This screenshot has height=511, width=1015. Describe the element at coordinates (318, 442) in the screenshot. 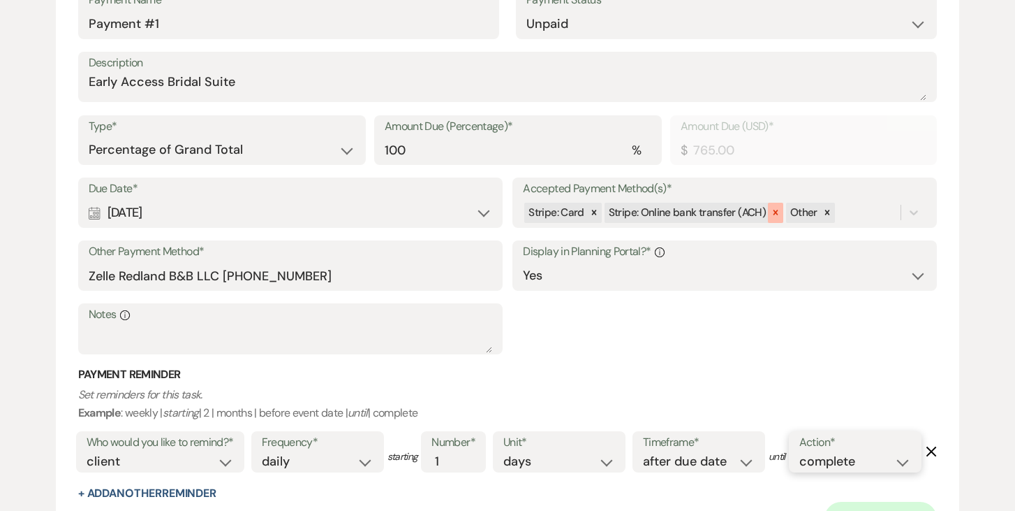

I see `label: Frequency*` at that location.